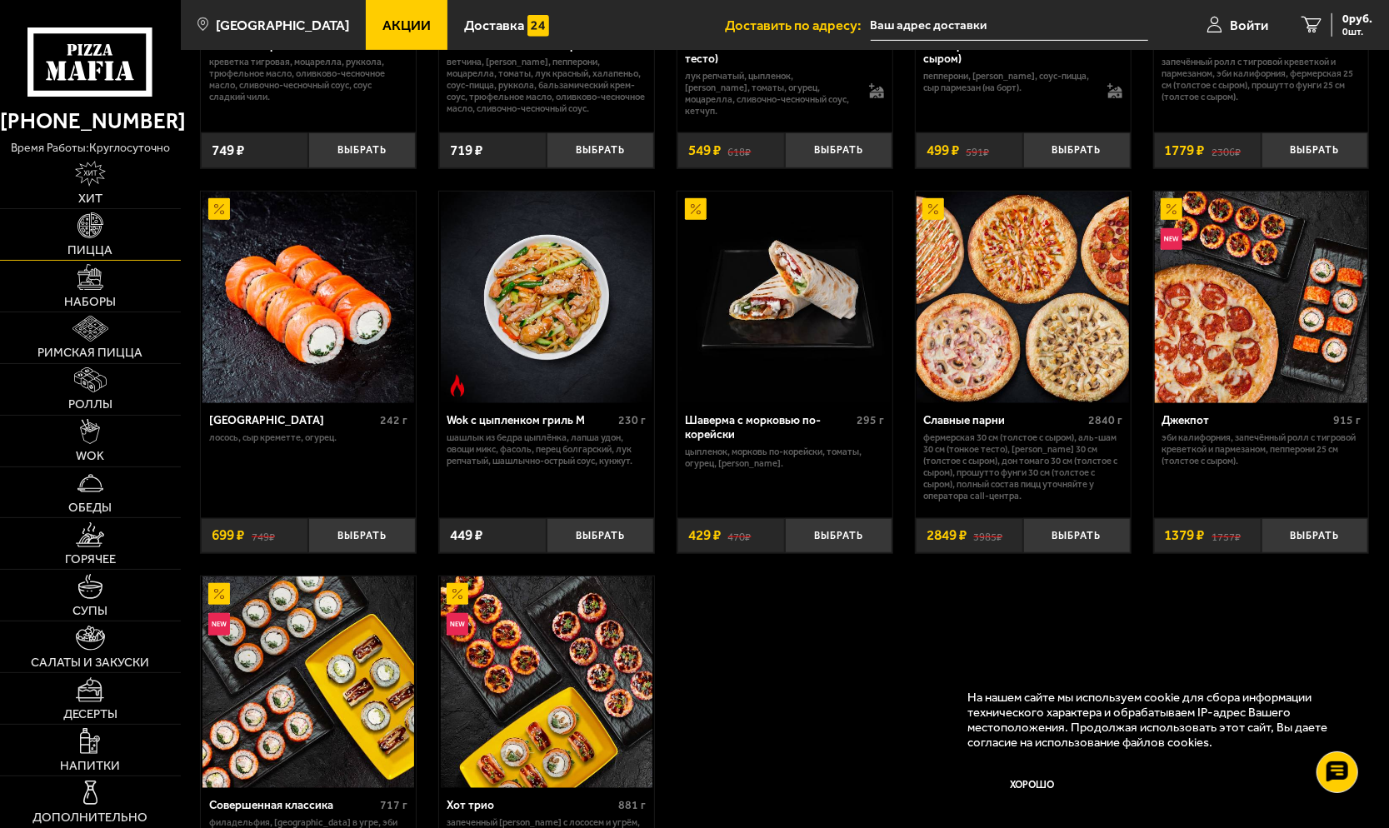 The width and height of the screenshot is (1389, 828). Describe the element at coordinates (768, 52) in the screenshot. I see `div: Аль-Шам 25 см (тонкое тесто)` at that location.